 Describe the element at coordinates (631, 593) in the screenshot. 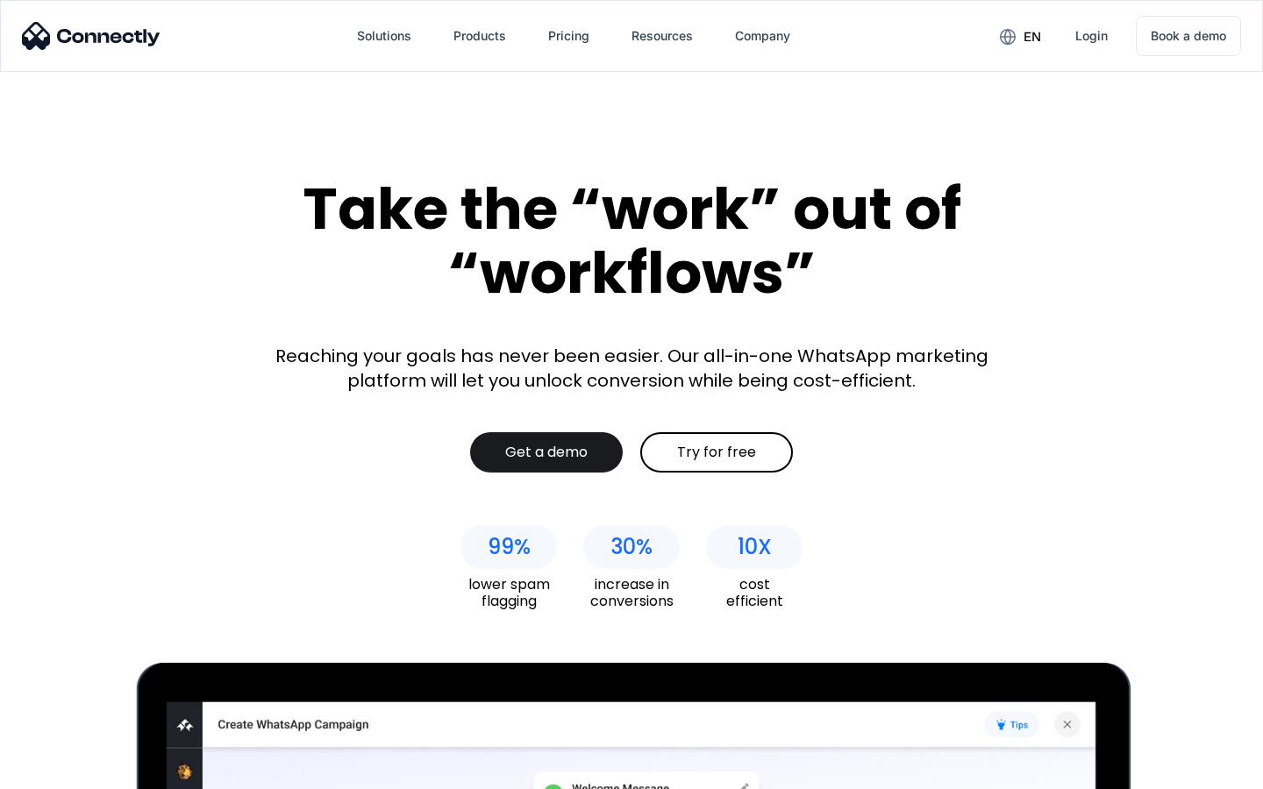

I see `div: increase in conversions` at that location.